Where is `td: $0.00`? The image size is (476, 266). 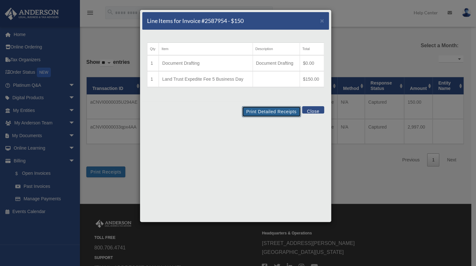 td: $0.00 is located at coordinates (311, 63).